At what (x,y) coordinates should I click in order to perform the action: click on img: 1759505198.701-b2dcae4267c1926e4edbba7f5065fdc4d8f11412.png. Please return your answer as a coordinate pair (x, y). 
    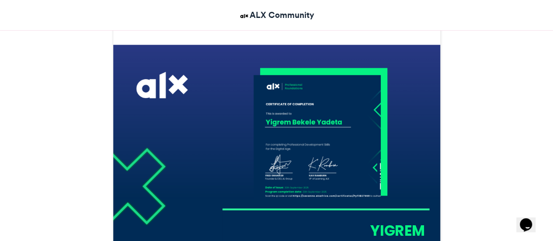
    Looking at the image, I should click on (317, 138).